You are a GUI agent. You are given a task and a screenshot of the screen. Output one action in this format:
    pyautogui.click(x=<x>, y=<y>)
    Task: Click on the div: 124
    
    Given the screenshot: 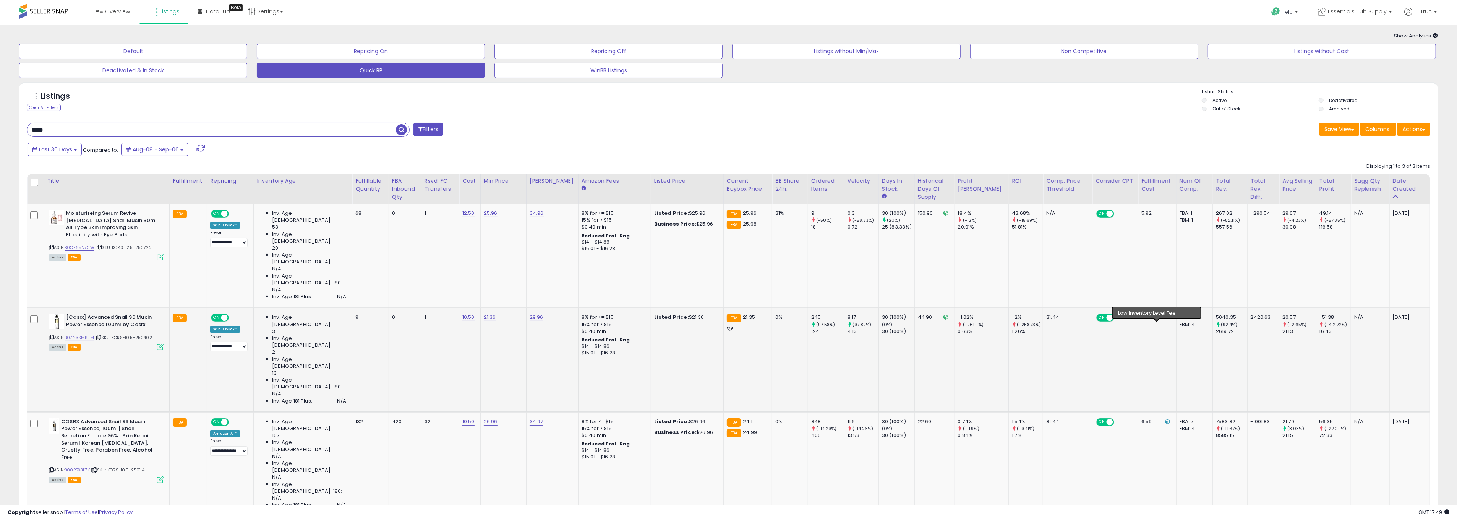 What is the action you would take?
    pyautogui.click(x=828, y=331)
    